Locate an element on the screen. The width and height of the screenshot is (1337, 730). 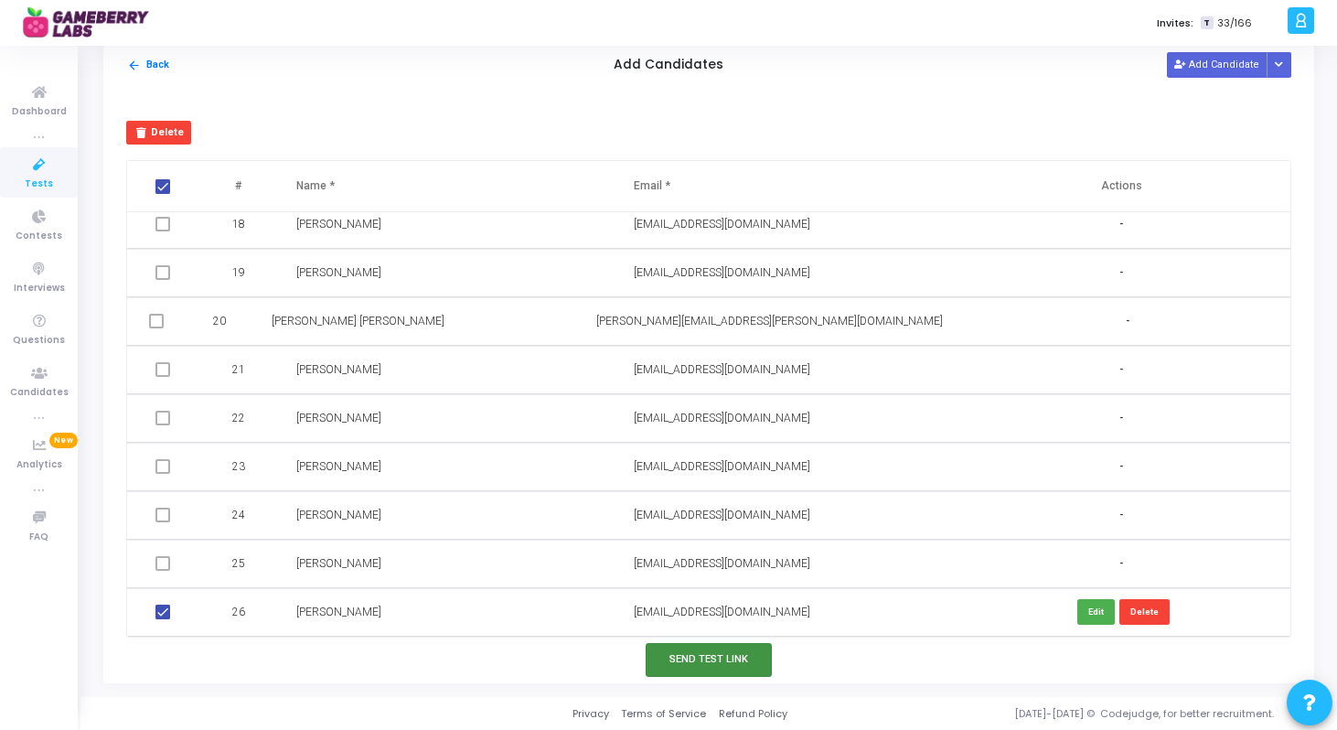
span: Interviews is located at coordinates (39, 288).